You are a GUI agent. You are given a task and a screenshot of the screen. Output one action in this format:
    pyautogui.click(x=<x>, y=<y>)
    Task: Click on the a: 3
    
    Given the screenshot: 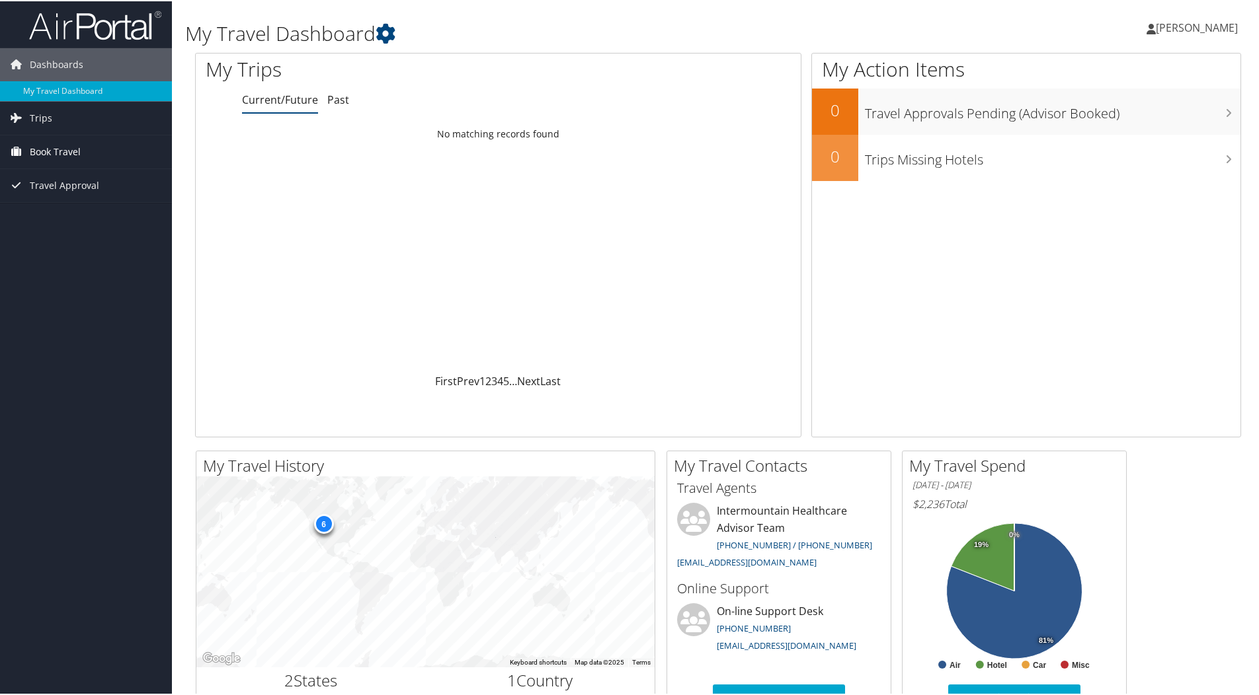 What is the action you would take?
    pyautogui.click(x=494, y=380)
    